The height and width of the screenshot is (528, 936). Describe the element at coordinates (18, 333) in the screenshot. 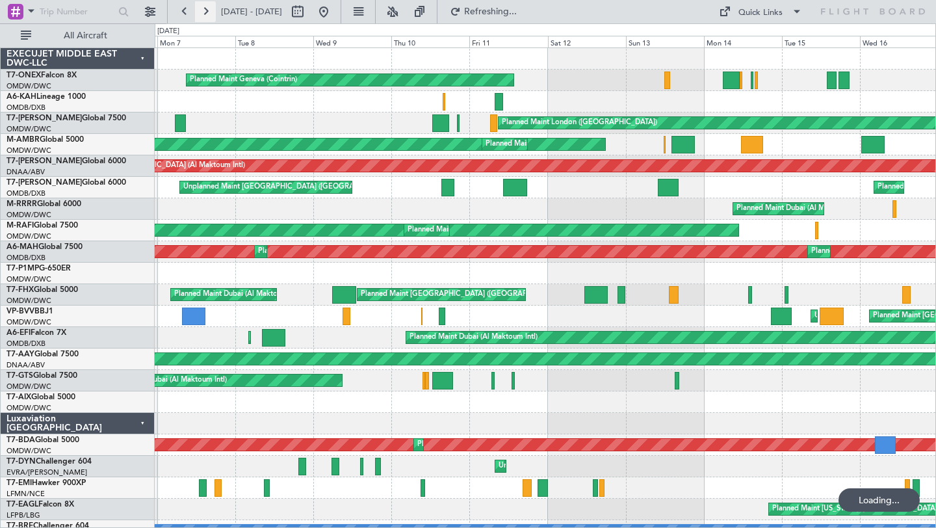

I see `span: A6-EFI` at that location.